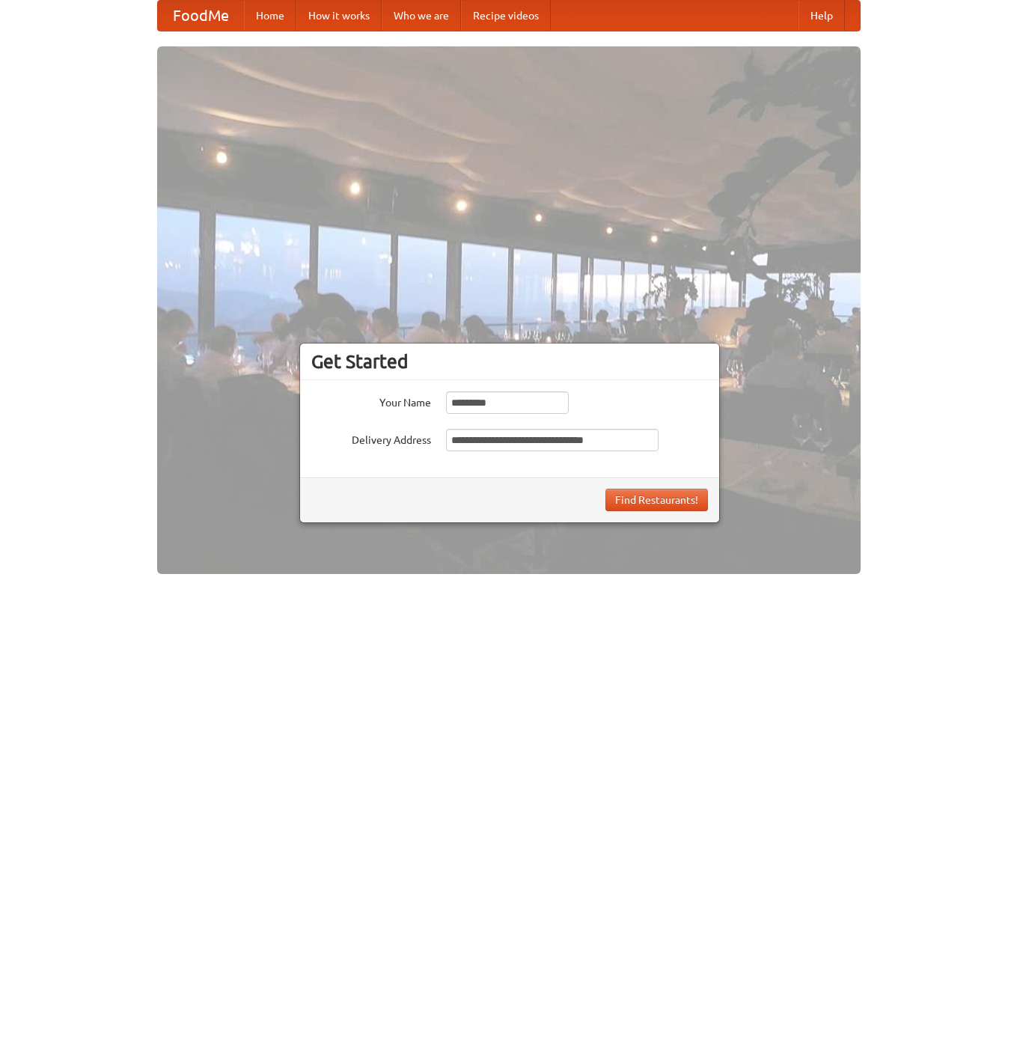 This screenshot has height=1059, width=1017. What do you see at coordinates (421, 16) in the screenshot?
I see `a: Who we are` at bounding box center [421, 16].